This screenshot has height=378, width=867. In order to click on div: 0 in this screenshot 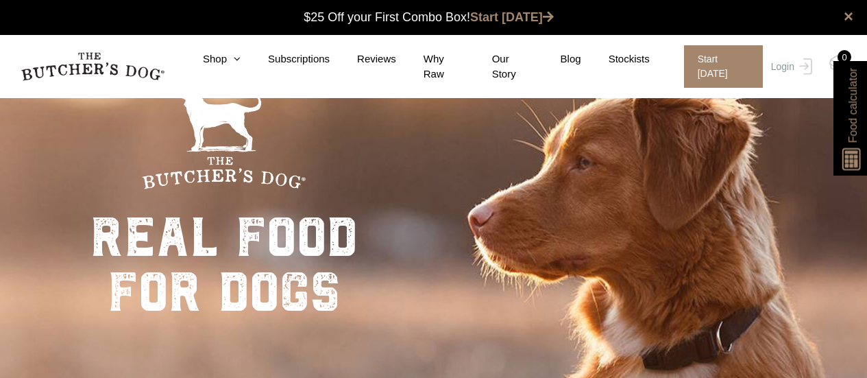, I will do `click(845, 57)`.